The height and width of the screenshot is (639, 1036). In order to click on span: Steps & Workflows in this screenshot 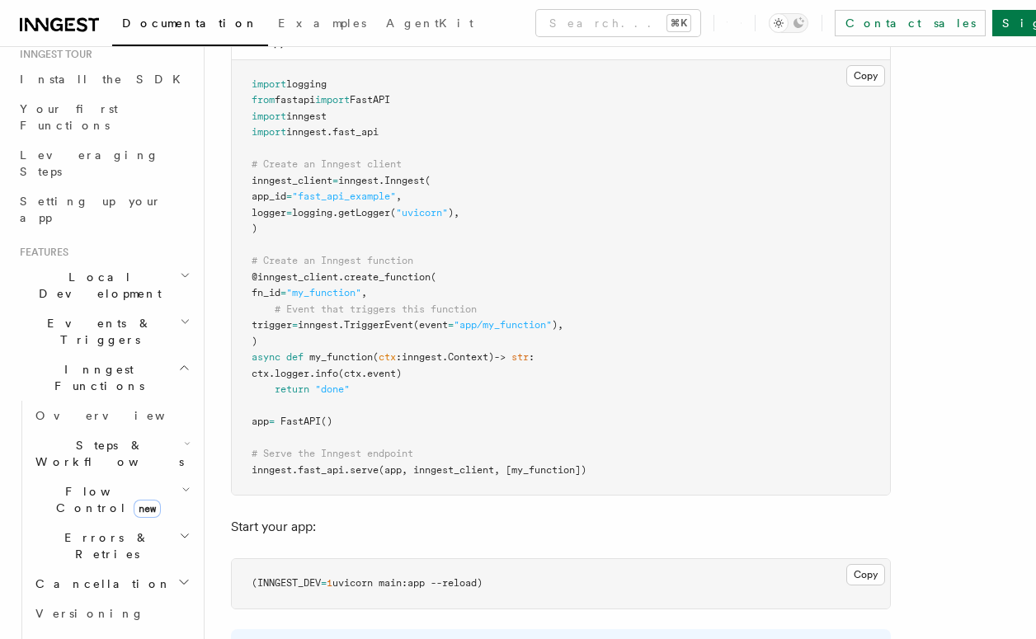, I will do `click(106, 454)`.